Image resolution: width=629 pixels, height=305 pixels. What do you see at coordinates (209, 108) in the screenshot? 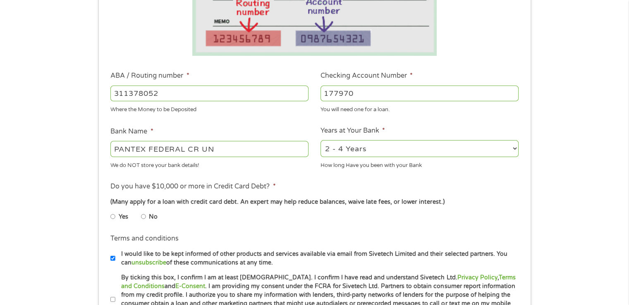
I see `div: Where the Money to be Deposited` at bounding box center [209, 108].